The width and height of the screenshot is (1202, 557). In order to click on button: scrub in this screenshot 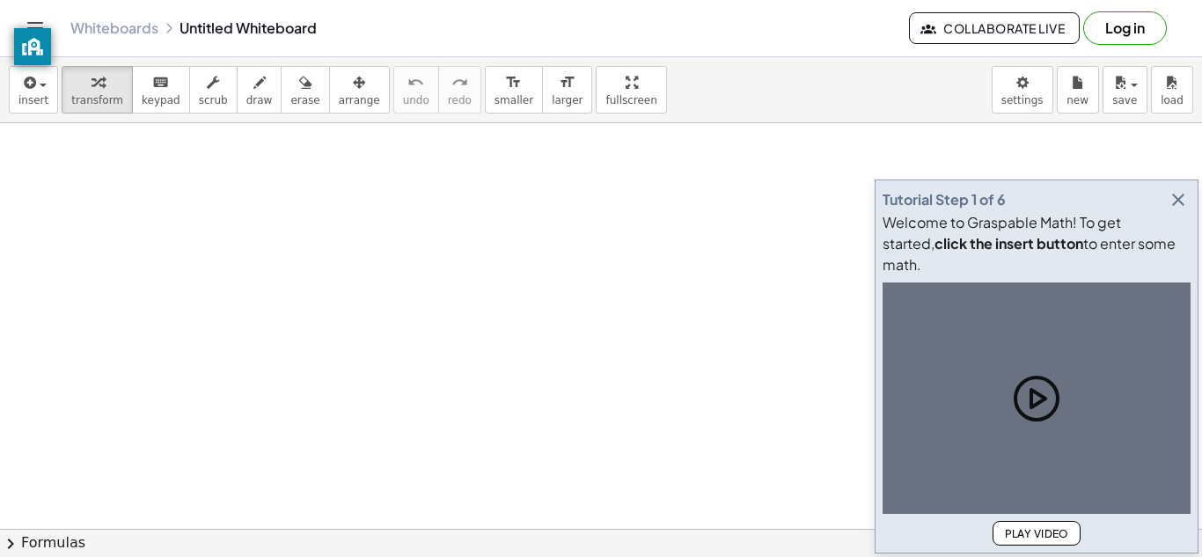, I will do `click(213, 90)`.